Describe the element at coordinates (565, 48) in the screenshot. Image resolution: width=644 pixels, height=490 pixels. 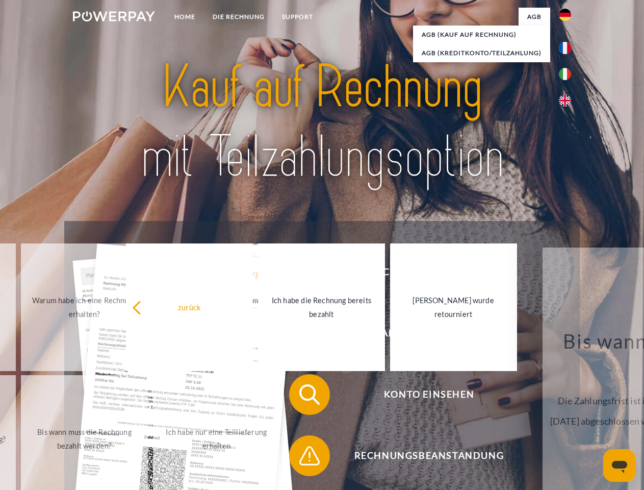
I see `img: fr` at that location.